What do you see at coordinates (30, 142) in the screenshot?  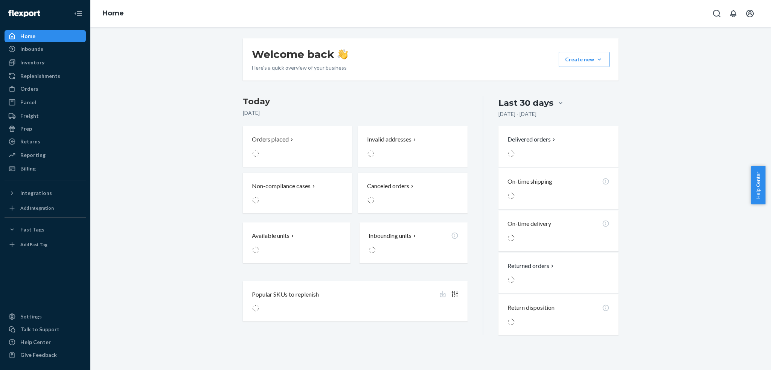 I see `div: Returns` at bounding box center [30, 142].